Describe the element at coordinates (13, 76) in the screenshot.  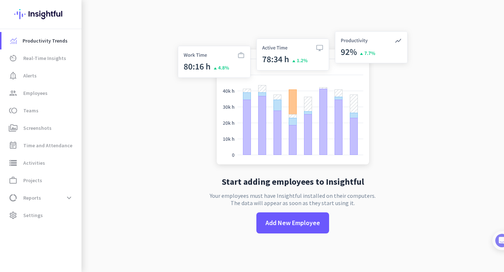
I see `i: notification_important` at that location.